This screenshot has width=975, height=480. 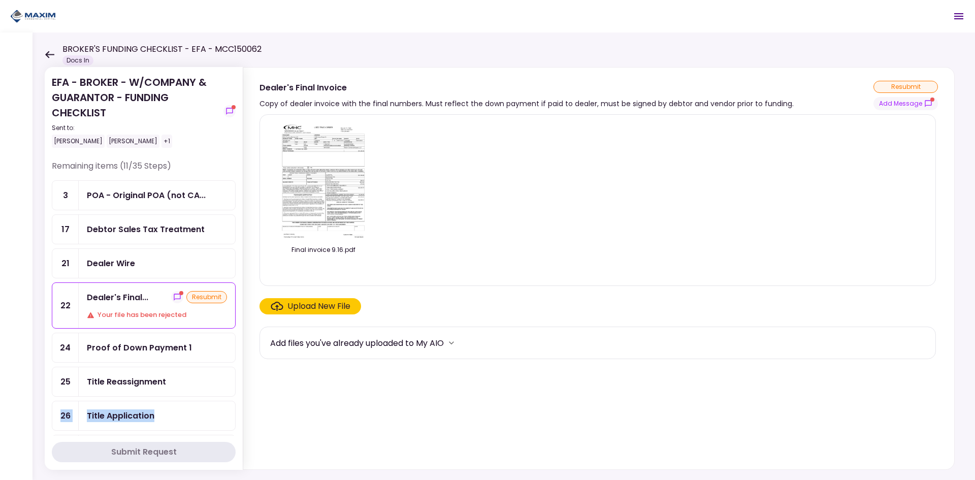 What do you see at coordinates (451, 343) in the screenshot?
I see `button: more` at bounding box center [451, 343].